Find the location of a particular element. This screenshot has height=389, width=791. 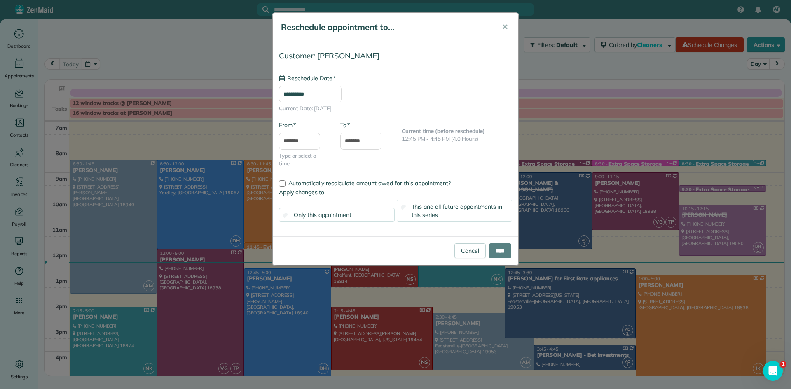

a: Cancel is located at coordinates (470, 251).